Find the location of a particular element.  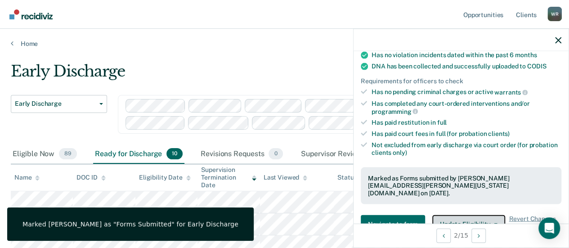

div: W R is located at coordinates (554, 14).